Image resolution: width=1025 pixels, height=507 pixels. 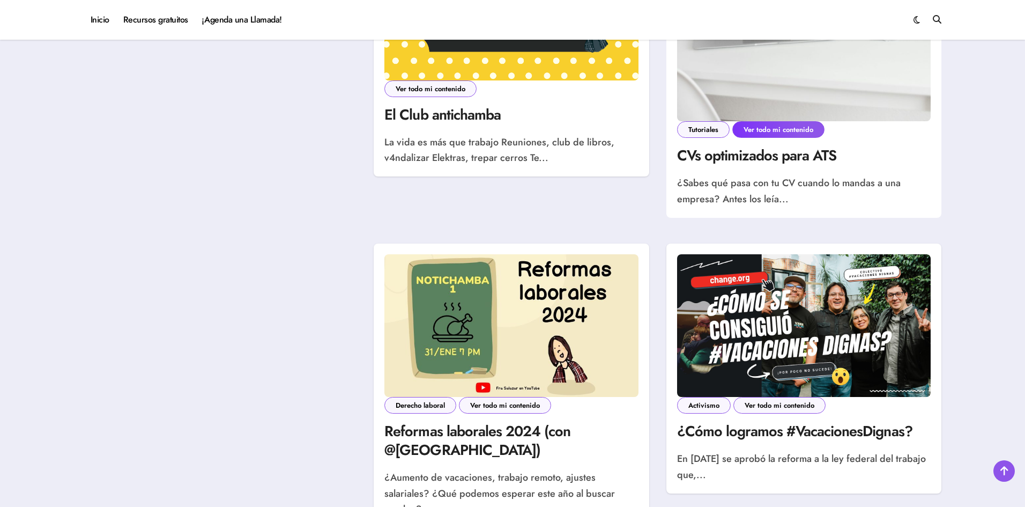 I want to click on p: ¿Sabes qué pasa con tu CV cuando lo mandas a una empresa? Antes los leía..., so click(x=804, y=191).